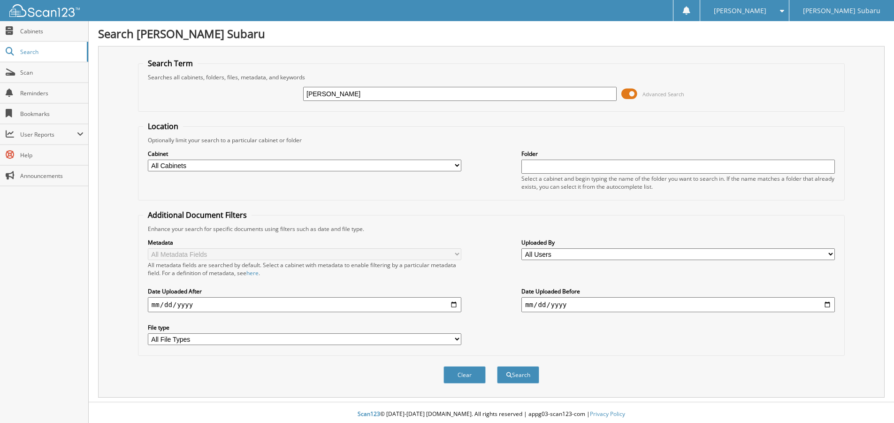 The width and height of the screenshot is (894, 423). I want to click on div: Select a cabinet and begin typing the name of the folder you want to search in. If the name match..., so click(678, 182).